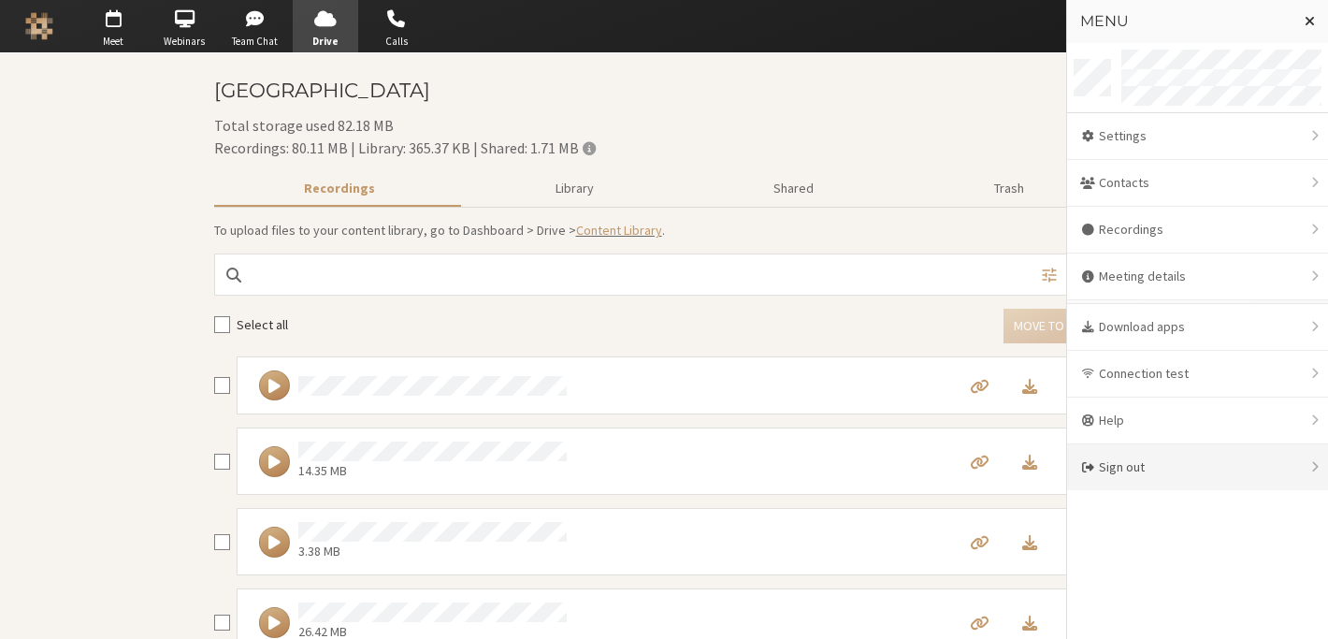 This screenshot has width=1328, height=639. What do you see at coordinates (1197, 183) in the screenshot?
I see `div: Contacts` at bounding box center [1197, 183].